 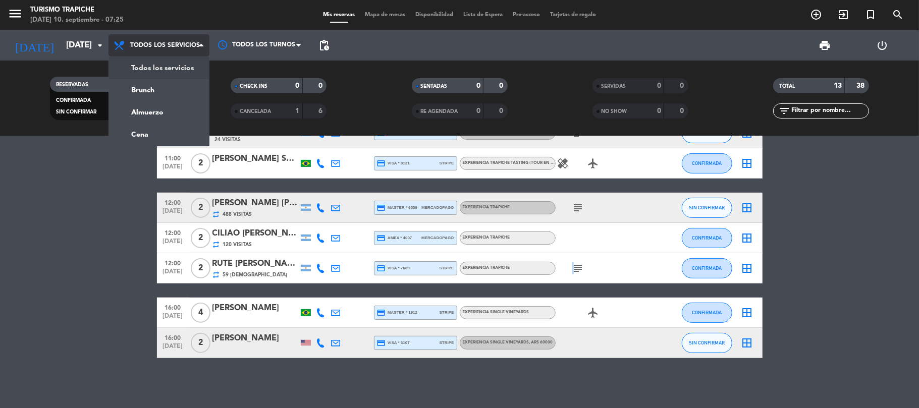 I want to click on i: search, so click(x=898, y=15).